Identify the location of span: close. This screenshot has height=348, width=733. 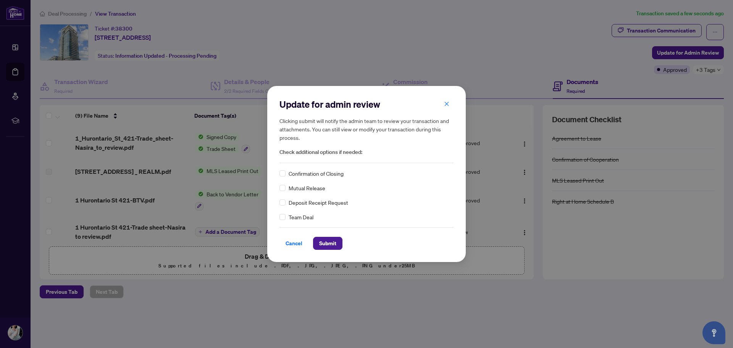
(447, 104).